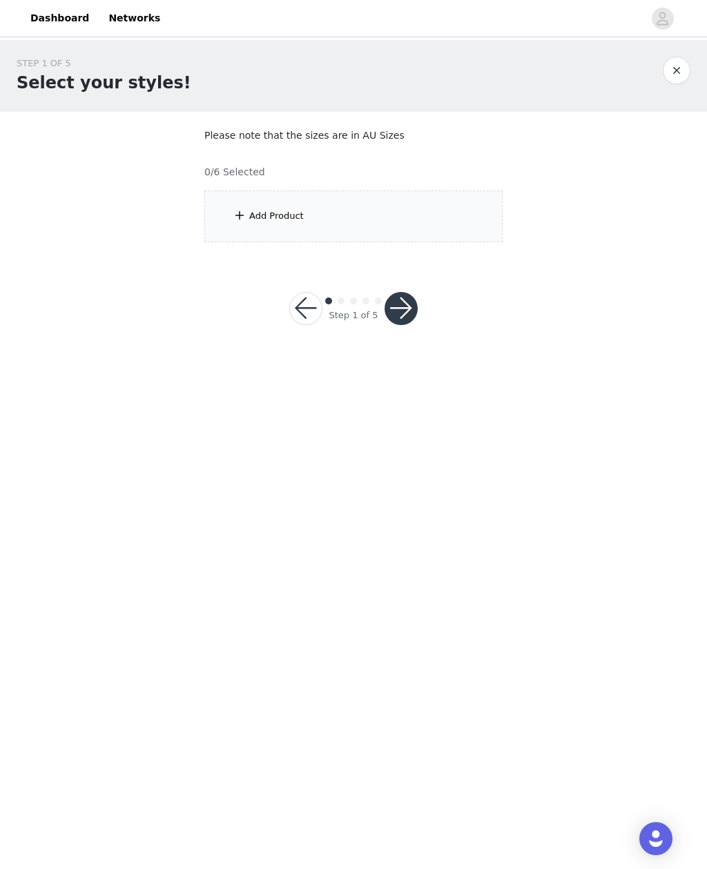 This screenshot has width=707, height=869. I want to click on div: Open Intercom Messenger, so click(656, 839).